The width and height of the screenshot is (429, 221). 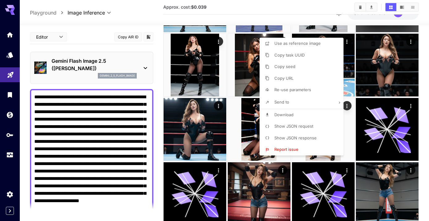 What do you see at coordinates (282, 102) in the screenshot?
I see `span: Send to` at bounding box center [282, 102].